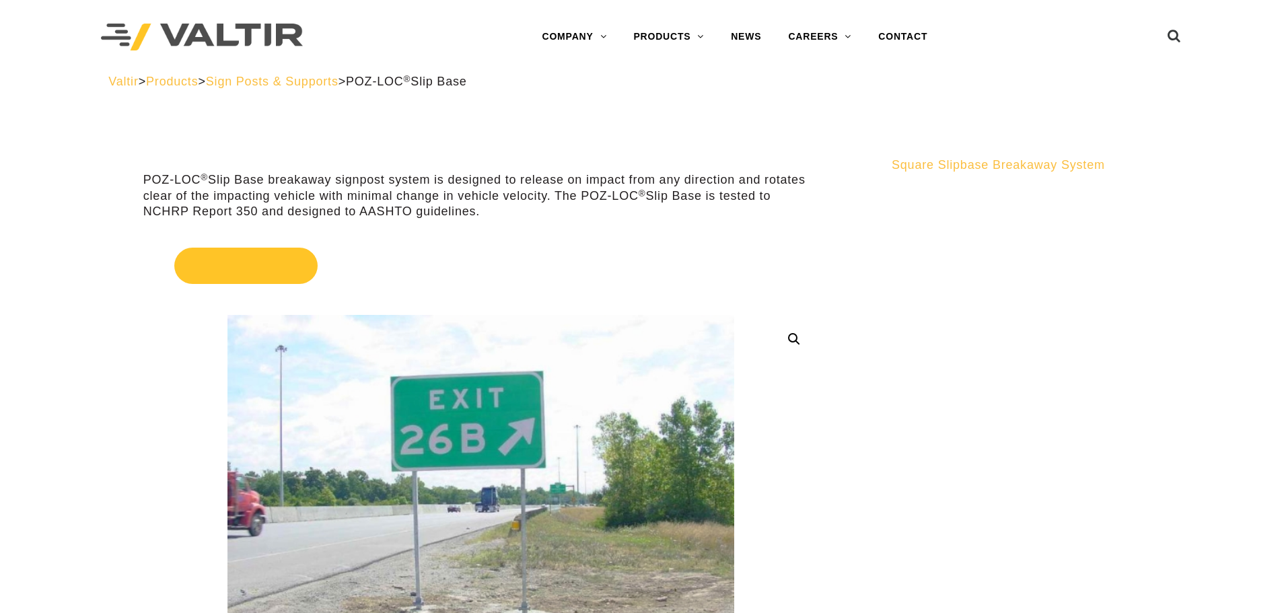 The height and width of the screenshot is (613, 1282). What do you see at coordinates (480, 196) in the screenshot?
I see `p: POZ-LOC Slip Base breakaway signpost system is designed to release on impact from any direction a...` at bounding box center [480, 196].